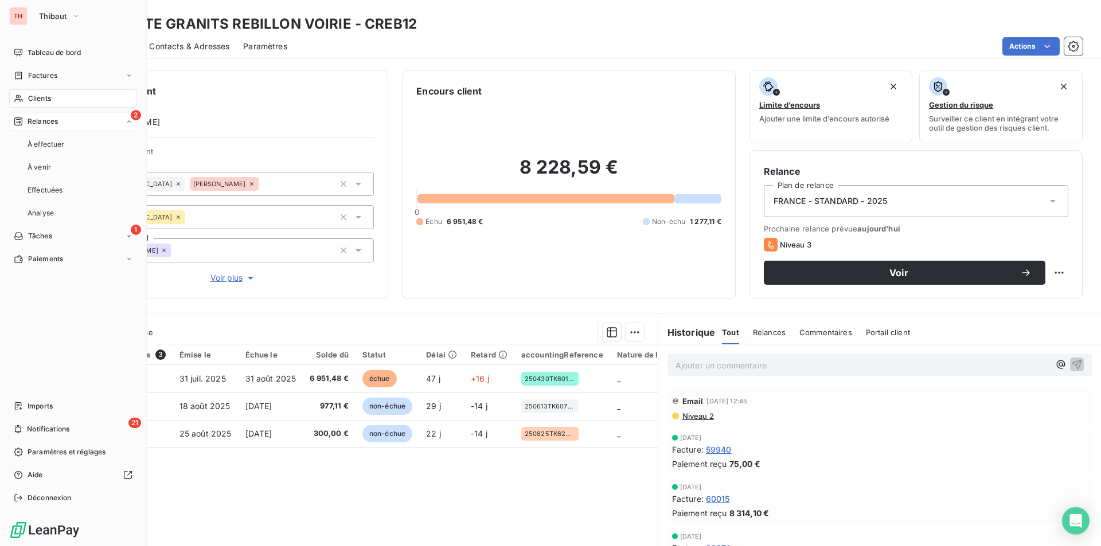 The image size is (1101, 546). Describe the element at coordinates (265, 46) in the screenshot. I see `span: Paramètres` at that location.